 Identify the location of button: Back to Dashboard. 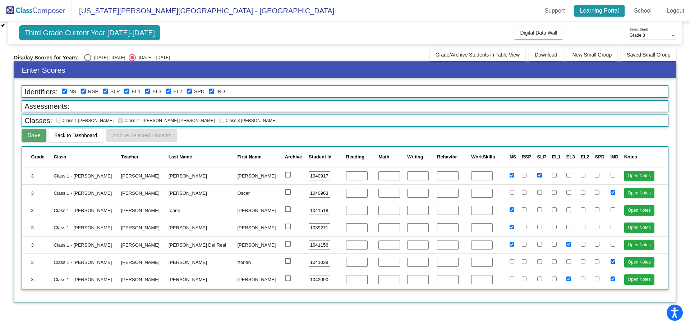
(76, 135).